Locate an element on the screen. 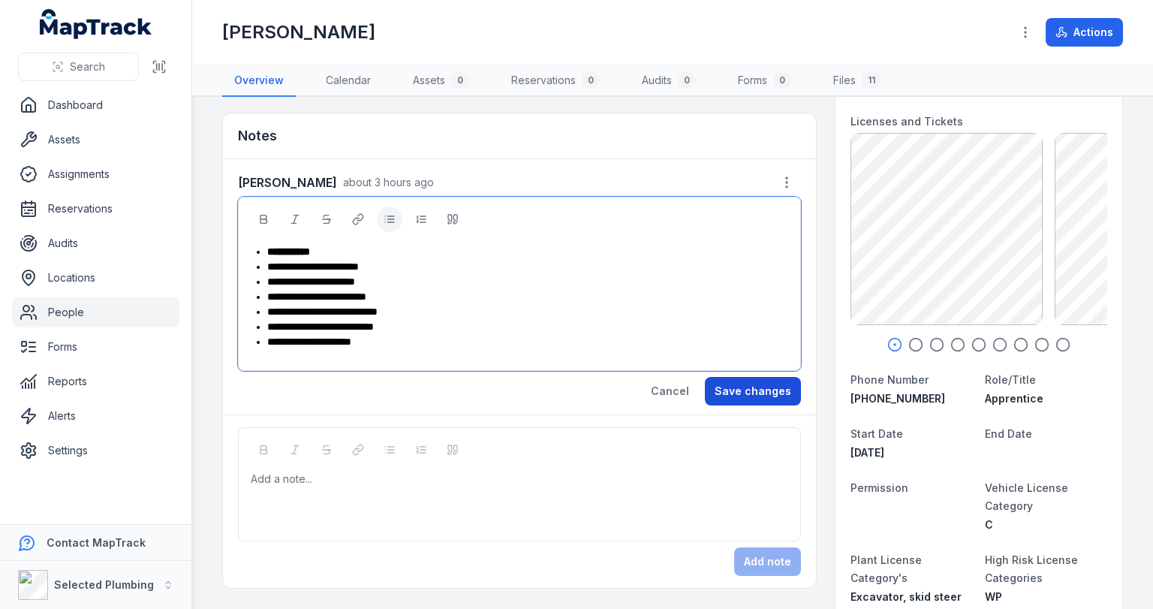  button: Bold is located at coordinates (264, 219).